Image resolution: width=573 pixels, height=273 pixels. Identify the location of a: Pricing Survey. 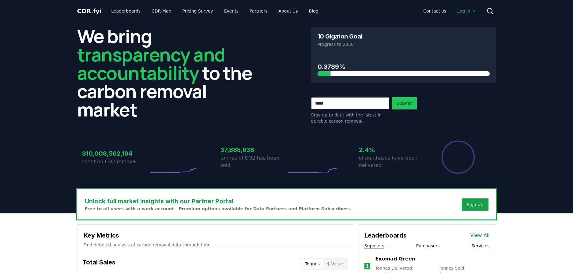
(197, 11).